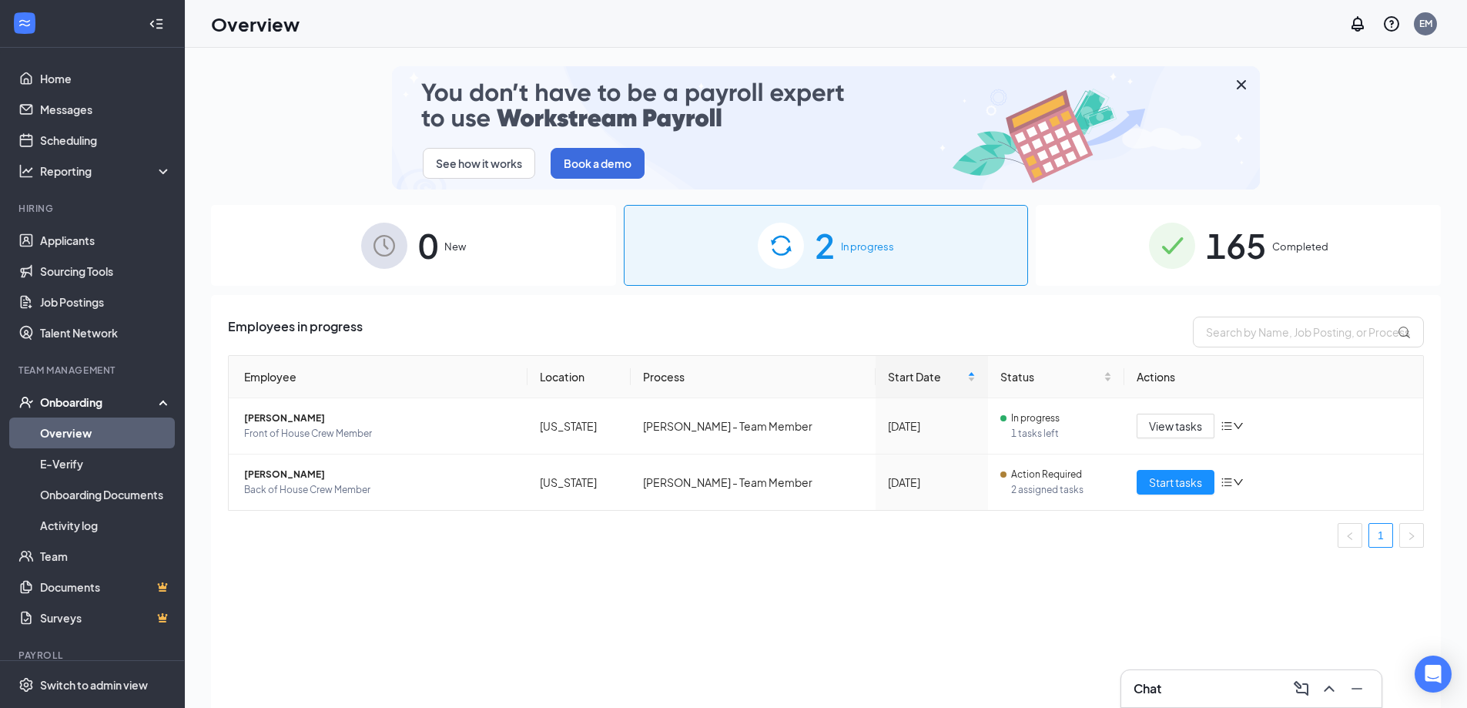 The height and width of the screenshot is (708, 1467). What do you see at coordinates (579, 377) in the screenshot?
I see `th: Location` at bounding box center [579, 377].